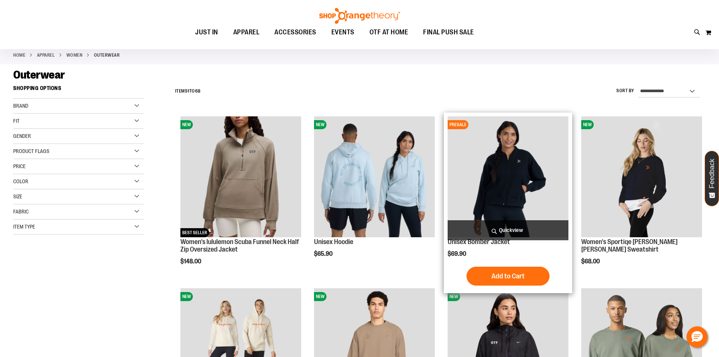 Image resolution: width=719 pixels, height=357 pixels. Describe the element at coordinates (74, 55) in the screenshot. I see `a: WOMEN` at that location.